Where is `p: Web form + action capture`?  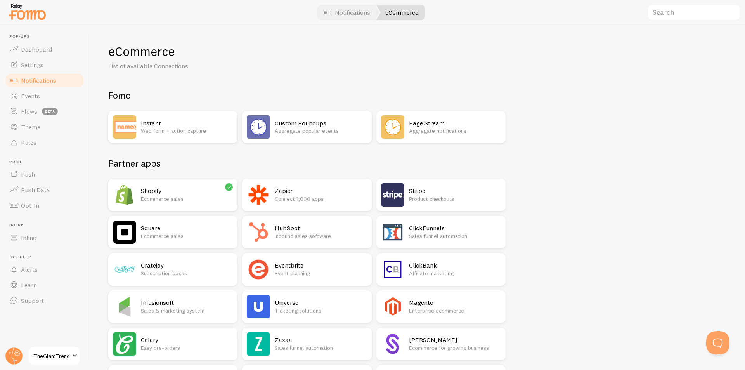
p: Web form + action capture is located at coordinates (187, 131).